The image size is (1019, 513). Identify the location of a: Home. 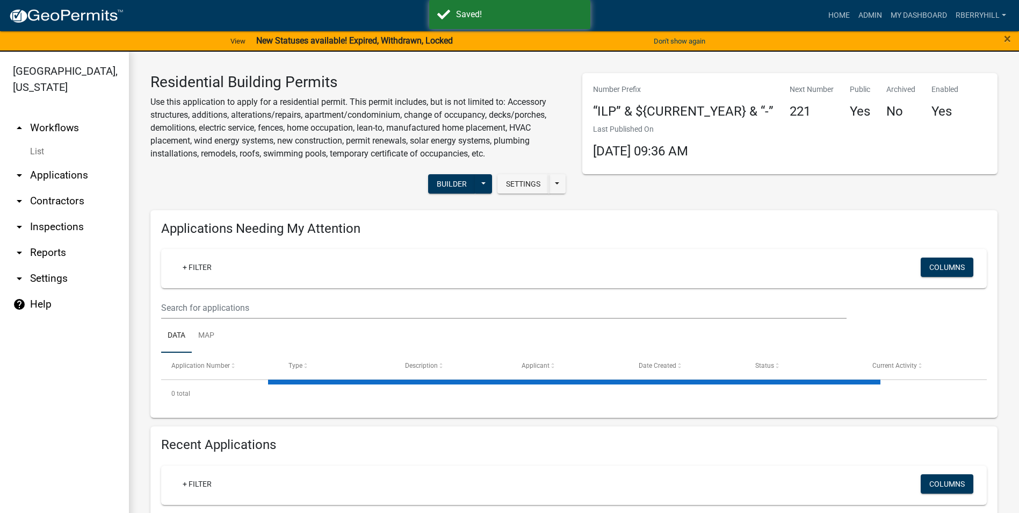
(839, 16).